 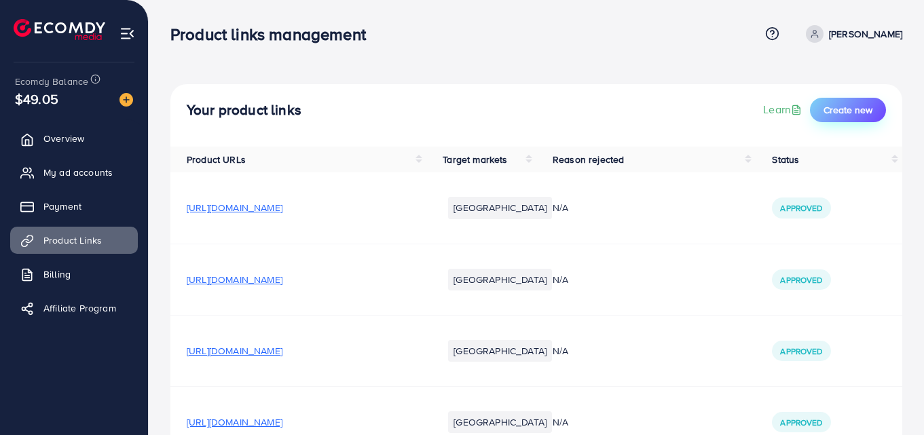 I want to click on h3: Product links management, so click(x=273, y=34).